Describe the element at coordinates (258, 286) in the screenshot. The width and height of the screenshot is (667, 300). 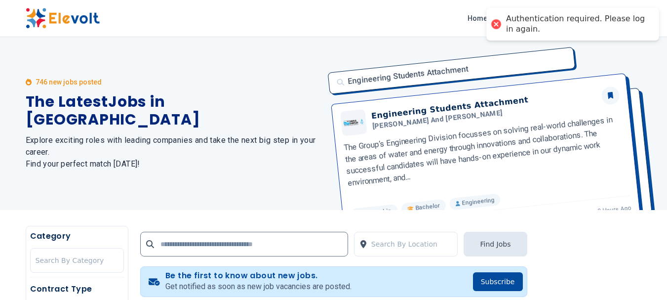
I see `p: Get notified as soon as new job vacancies are posted.` at that location.